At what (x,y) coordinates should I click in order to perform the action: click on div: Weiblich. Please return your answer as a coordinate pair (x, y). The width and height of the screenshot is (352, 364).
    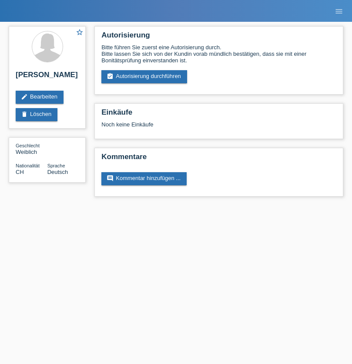
    Looking at the image, I should click on (31, 149).